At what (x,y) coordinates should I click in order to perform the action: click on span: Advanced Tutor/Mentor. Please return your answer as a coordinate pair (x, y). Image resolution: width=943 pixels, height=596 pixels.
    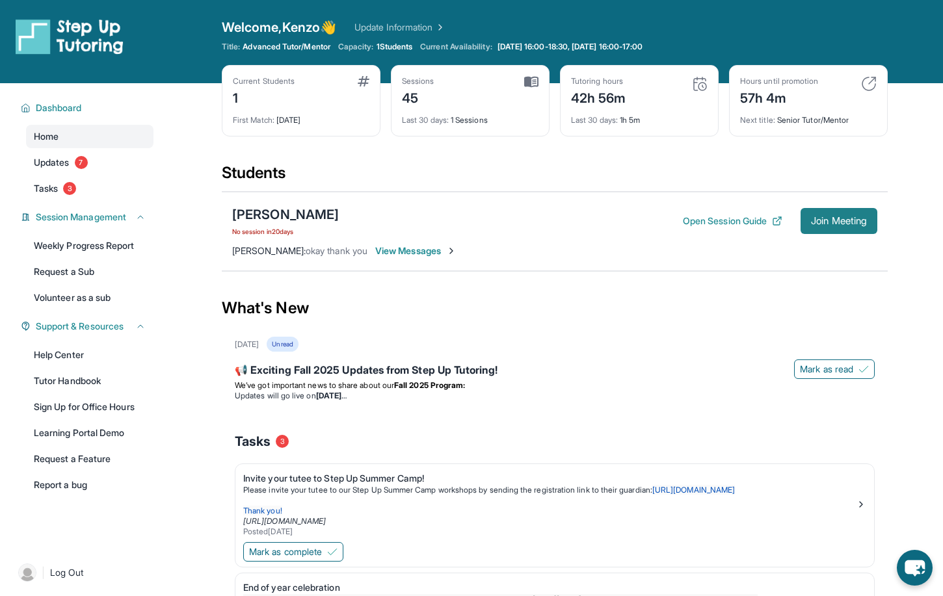
    Looking at the image, I should click on (286, 47).